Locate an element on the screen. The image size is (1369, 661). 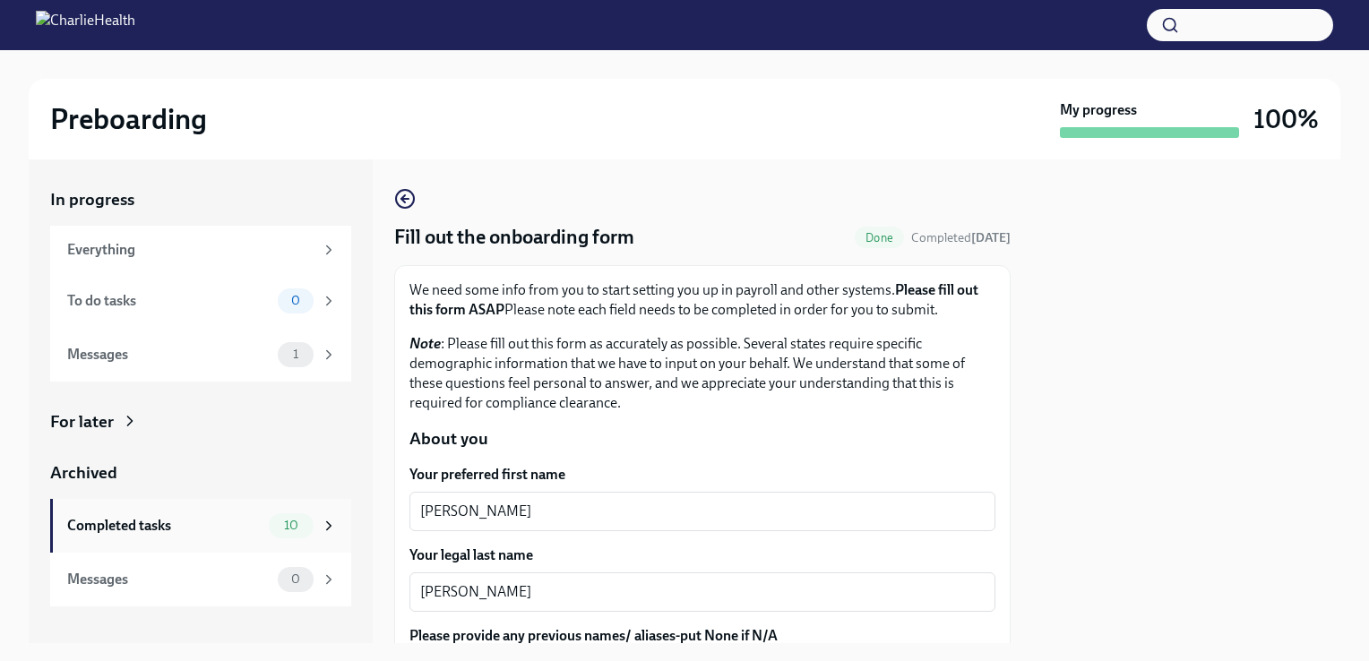
p: We need some info from you to start setting you up in payroll and other systems. Please note each... is located at coordinates (703, 300).